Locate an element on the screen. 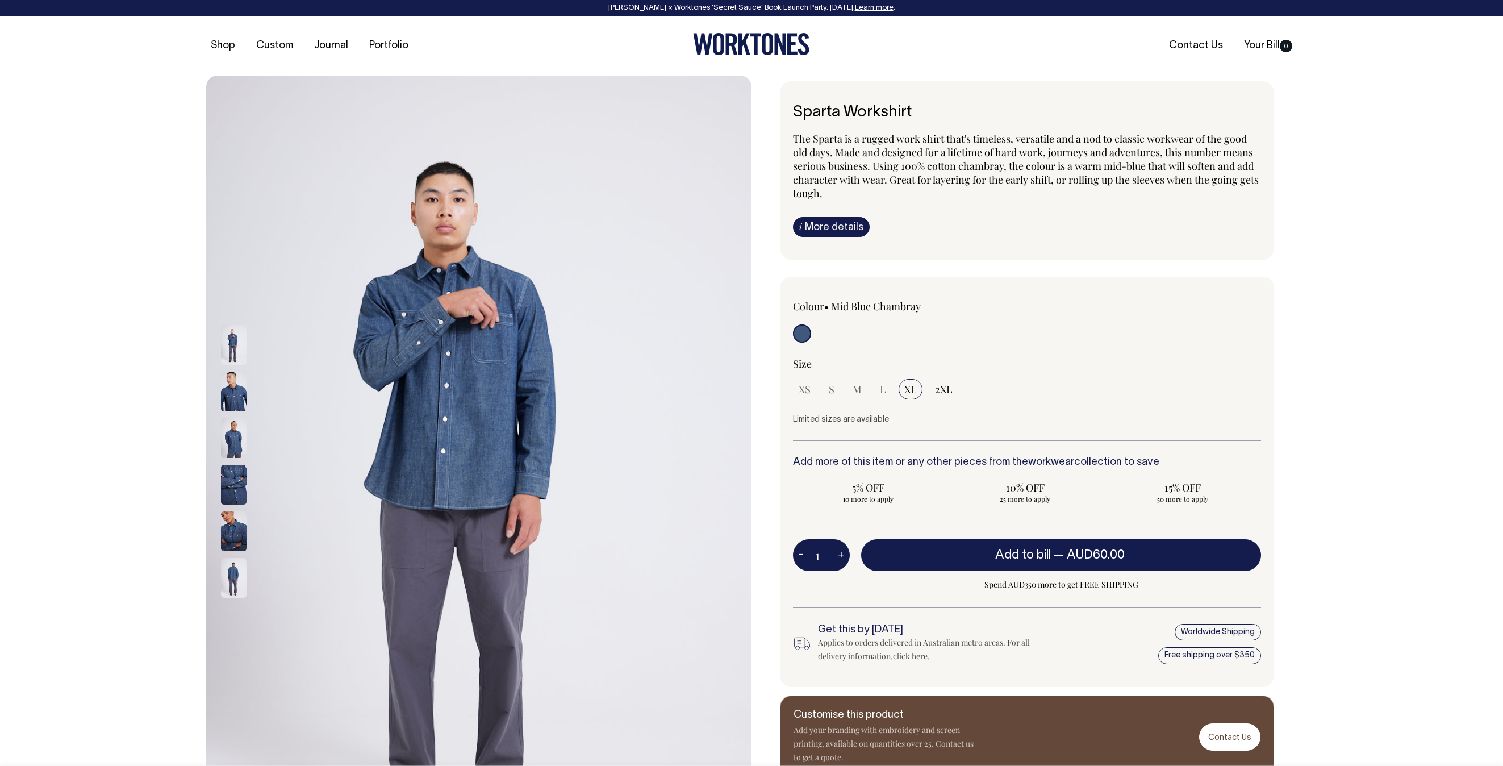 Image resolution: width=1503 pixels, height=766 pixels. span: M is located at coordinates (857, 389).